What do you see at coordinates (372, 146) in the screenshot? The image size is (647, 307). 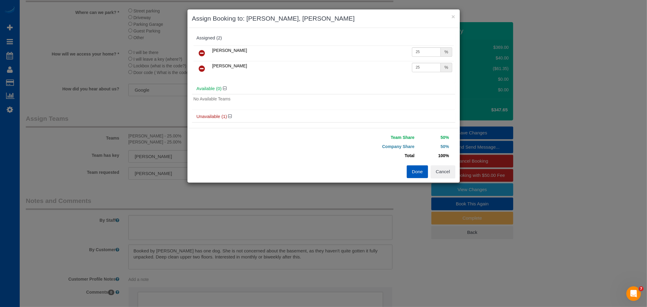 I see `td: Company Share` at bounding box center [372, 146].